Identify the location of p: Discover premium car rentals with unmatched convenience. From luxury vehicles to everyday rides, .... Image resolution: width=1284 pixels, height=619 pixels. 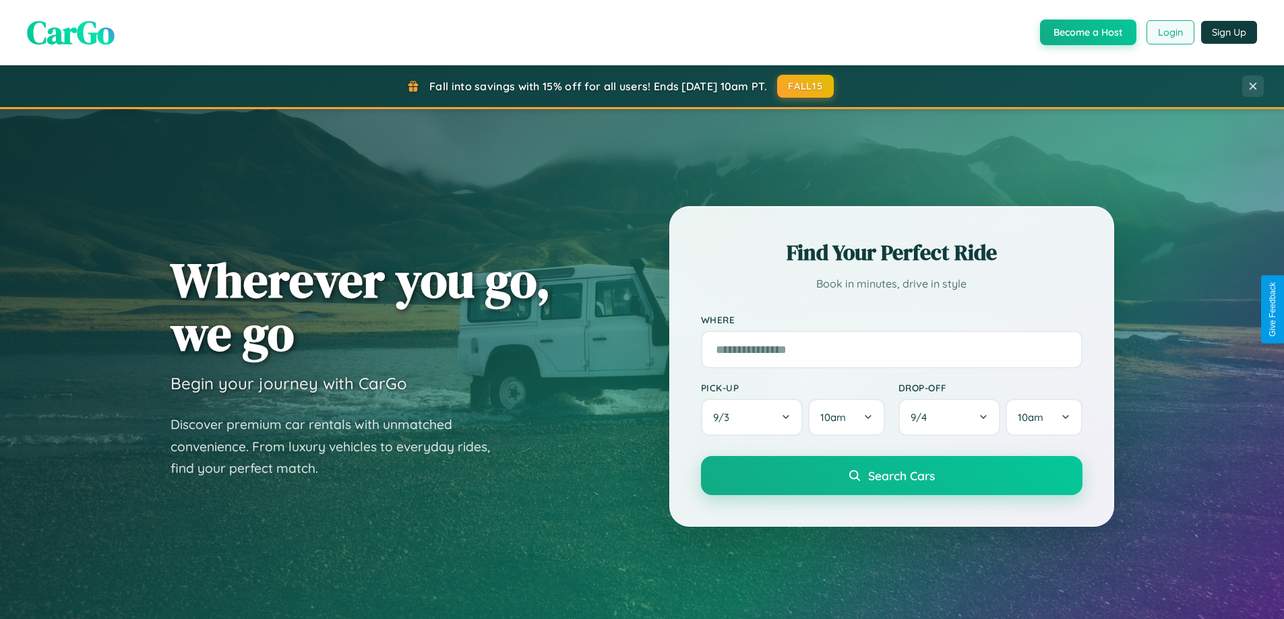
(339, 447).